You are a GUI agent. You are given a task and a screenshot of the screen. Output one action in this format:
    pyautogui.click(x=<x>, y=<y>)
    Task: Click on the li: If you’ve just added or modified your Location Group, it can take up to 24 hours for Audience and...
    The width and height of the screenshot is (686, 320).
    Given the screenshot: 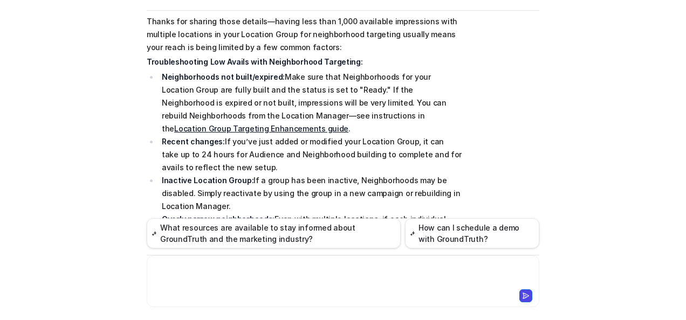 What is the action you would take?
    pyautogui.click(x=310, y=155)
    